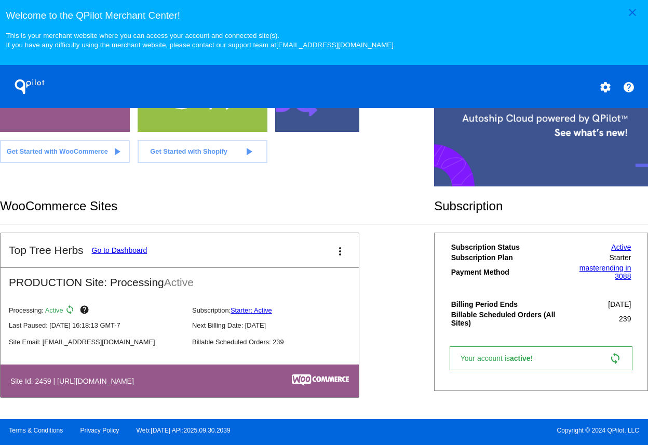 The height and width of the screenshot is (445, 648). Describe the element at coordinates (507, 272) in the screenshot. I see `th: Payment Method` at that location.